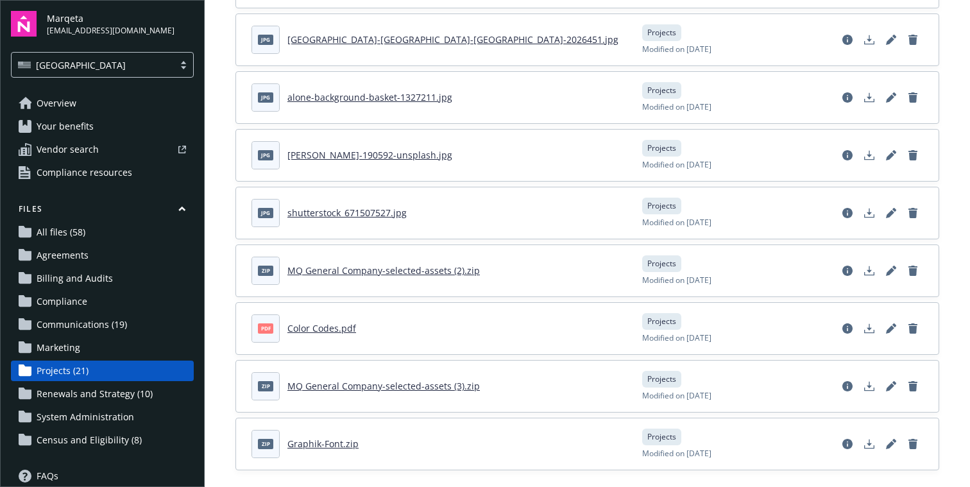  I want to click on a: Compliance, so click(102, 302).